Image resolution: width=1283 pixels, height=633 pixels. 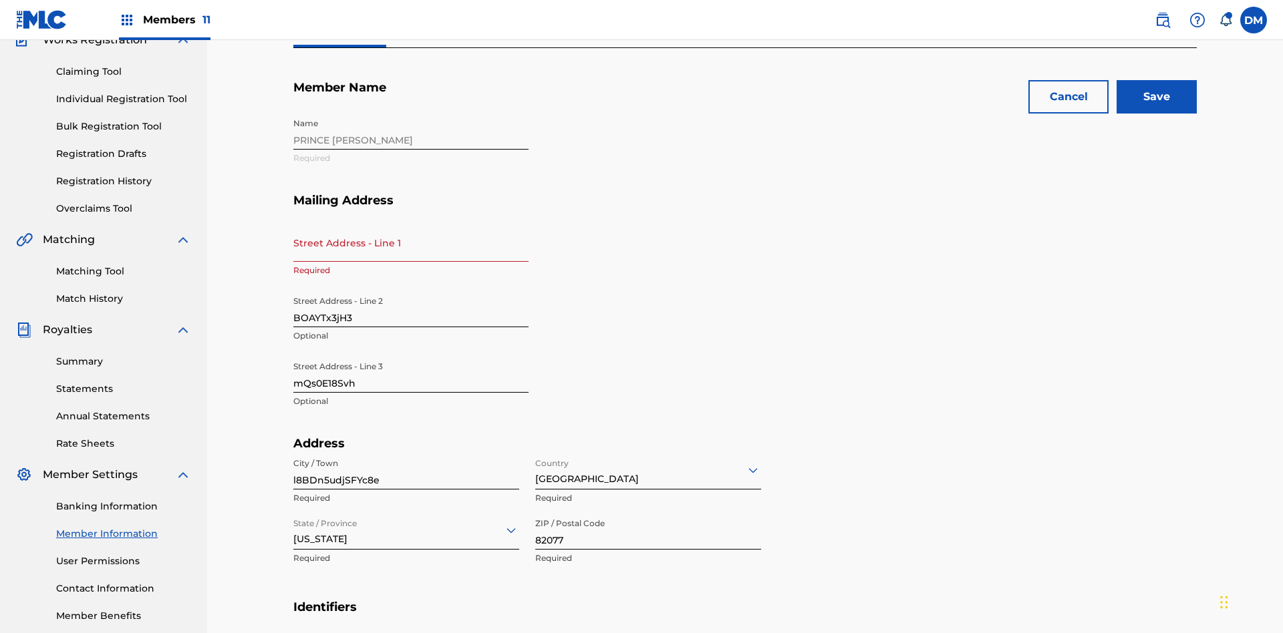 I want to click on h5: Identifiers, so click(x=745, y=615).